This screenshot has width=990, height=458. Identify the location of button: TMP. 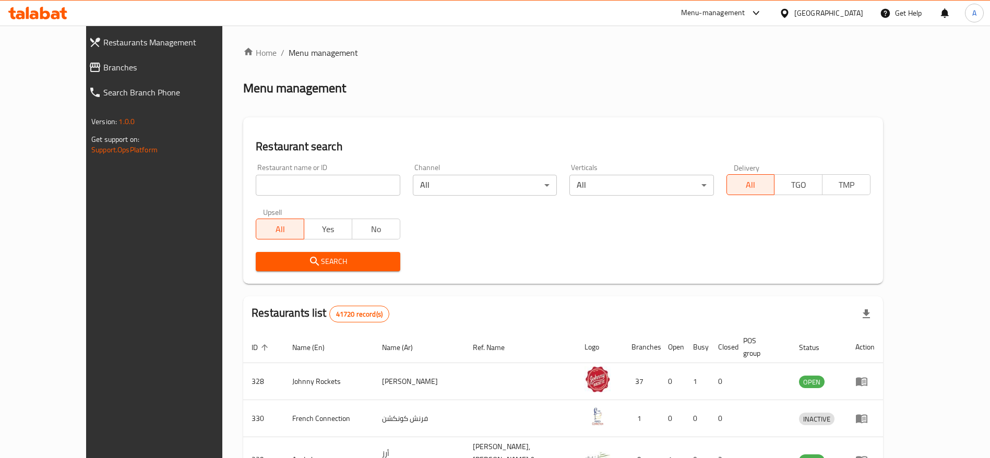
(846, 185).